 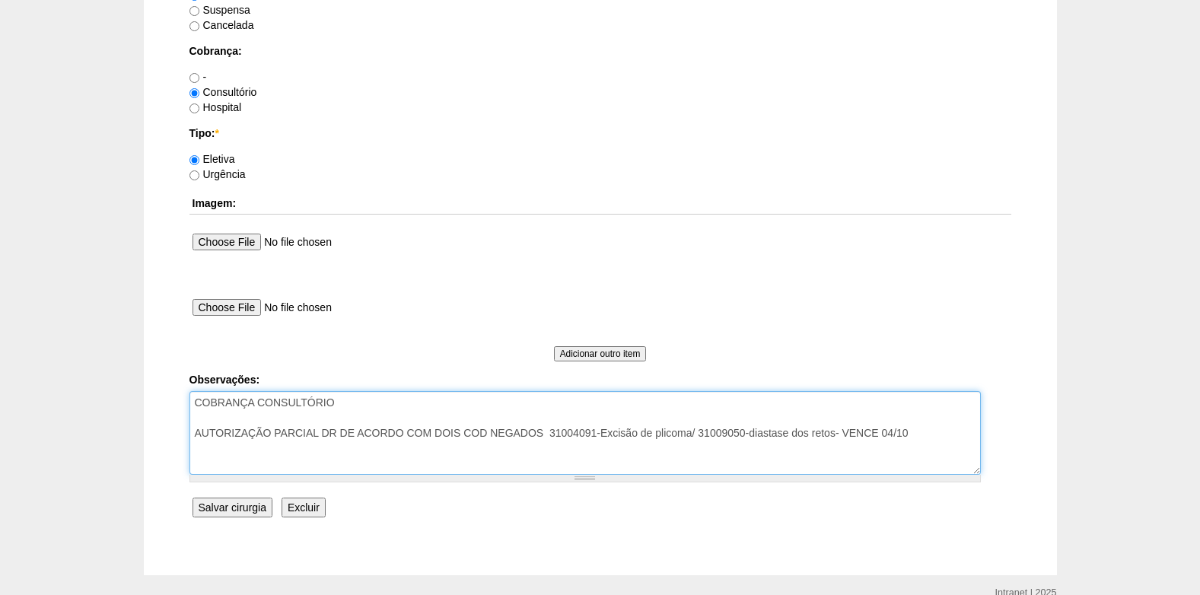 I want to click on textarea: COBRANÇA CONSULTÓRIO AUTORIZAÇÃO PARCIAL DR DE ACORDO COM DOIS COD NEGADOS 31004091-Excisão de pl..., so click(x=585, y=433).